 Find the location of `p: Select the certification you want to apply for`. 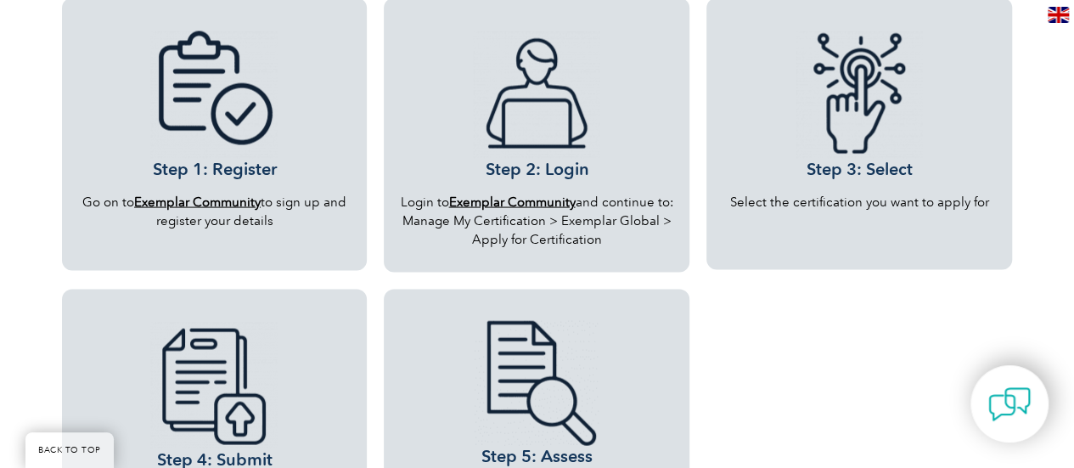

p: Select the certification you want to apply for is located at coordinates (859, 201).